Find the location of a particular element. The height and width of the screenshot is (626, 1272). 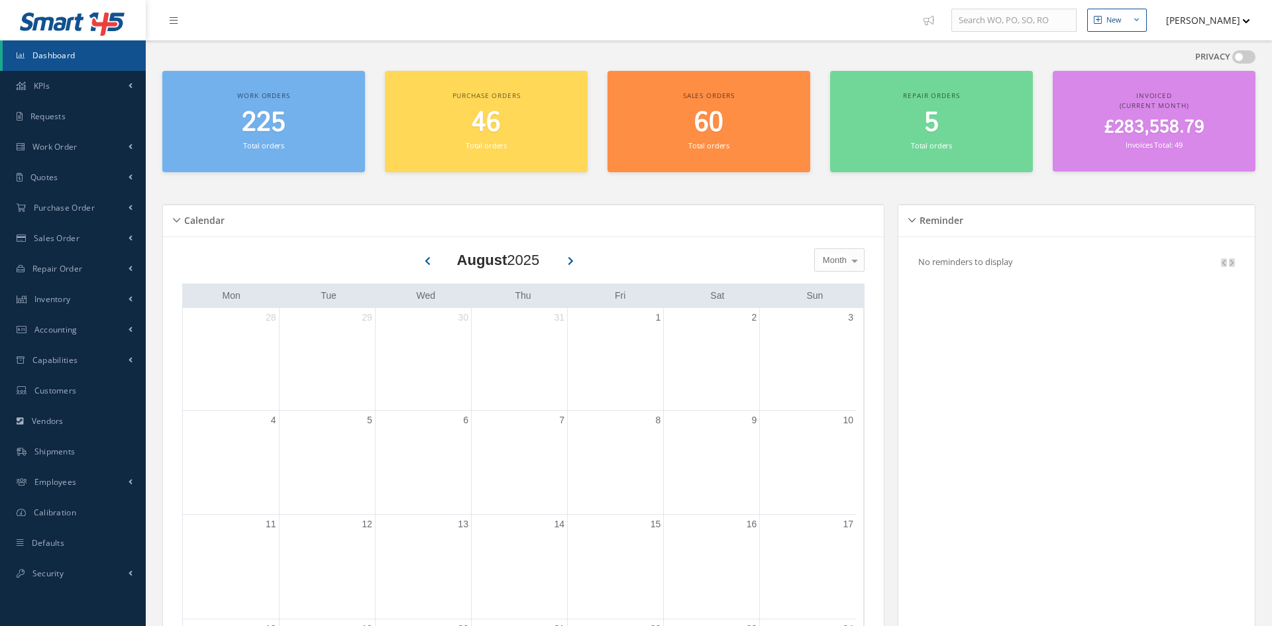

span: Vendors is located at coordinates (48, 421).